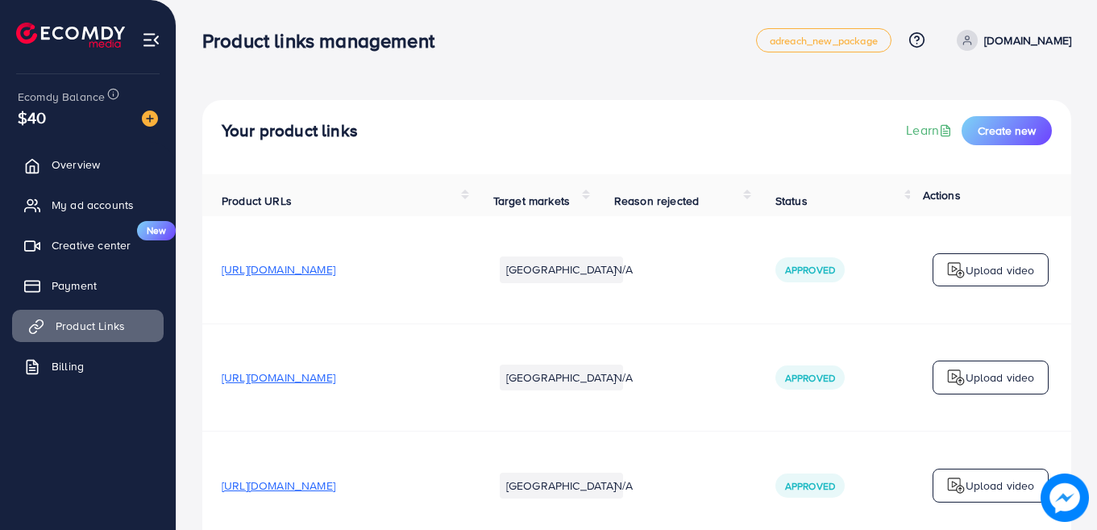 This screenshot has height=530, width=1097. Describe the element at coordinates (531, 201) in the screenshot. I see `span: Target markets` at that location.